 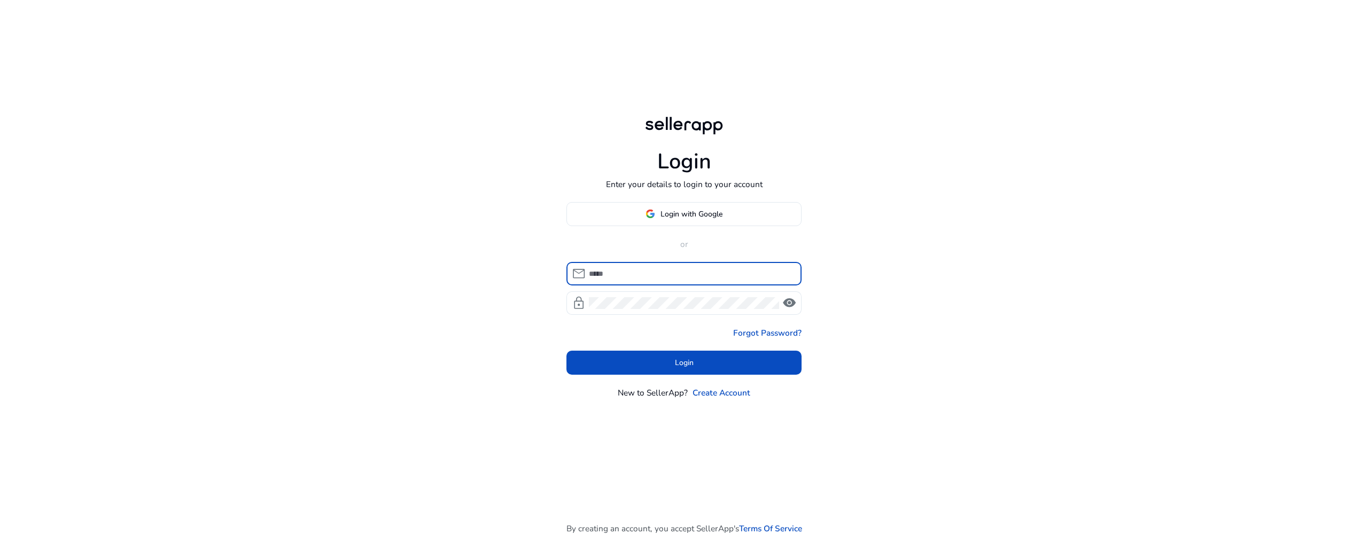 What do you see at coordinates (653, 392) in the screenshot?
I see `p: New to SellerApp?` at bounding box center [653, 392].